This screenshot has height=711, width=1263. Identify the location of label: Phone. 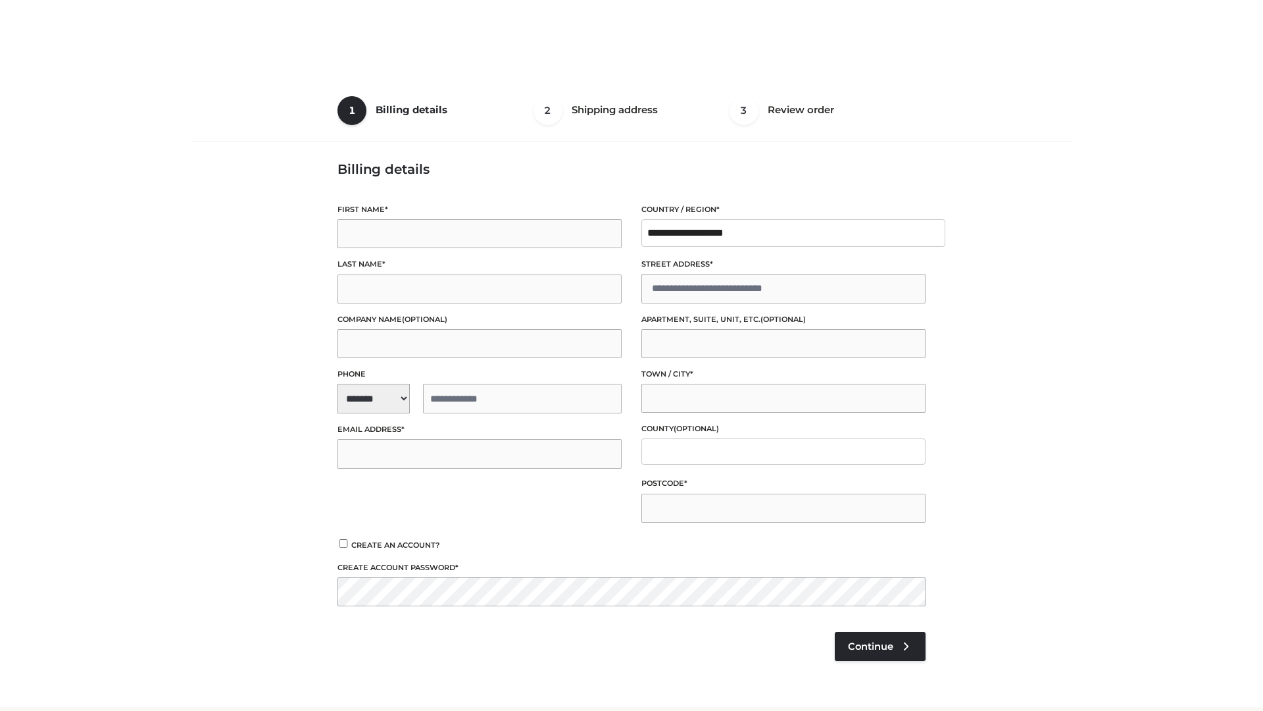
(480, 374).